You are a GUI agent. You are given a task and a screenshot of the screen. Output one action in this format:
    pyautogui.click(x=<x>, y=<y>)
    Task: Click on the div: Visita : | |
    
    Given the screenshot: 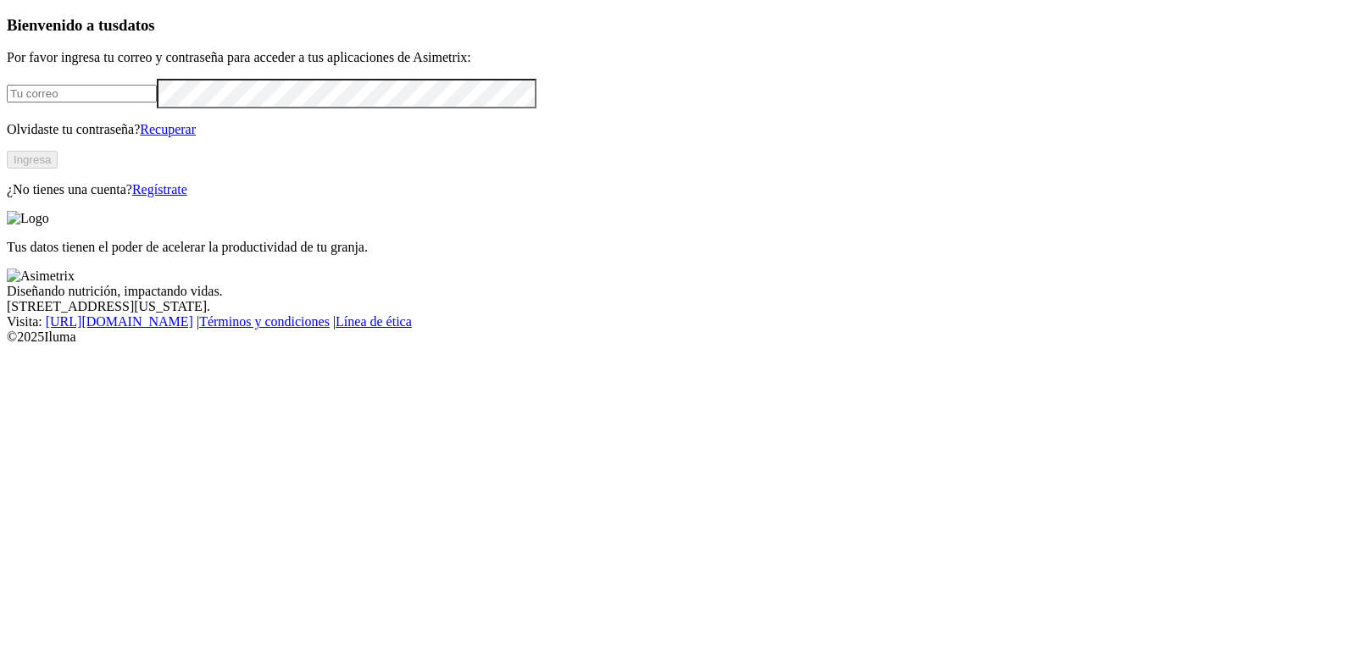 What is the action you would take?
    pyautogui.click(x=678, y=322)
    